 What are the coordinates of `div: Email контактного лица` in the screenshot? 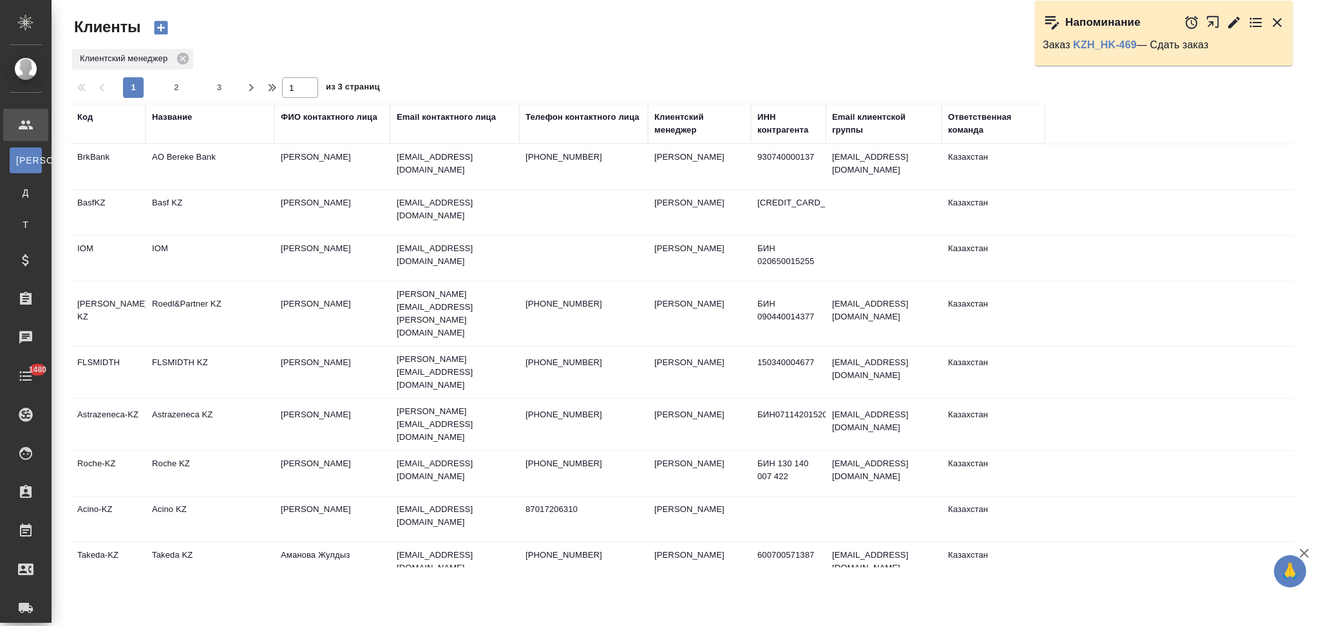 It's located at (446, 117).